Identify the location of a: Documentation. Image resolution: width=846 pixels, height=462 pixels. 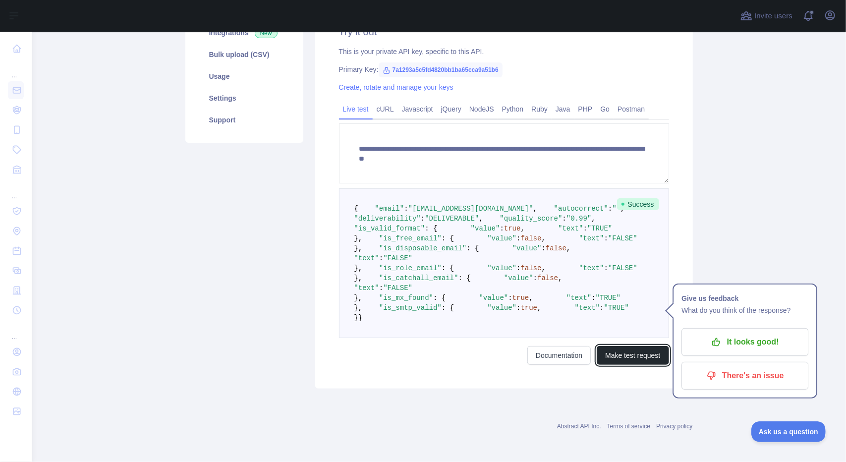
(559, 355).